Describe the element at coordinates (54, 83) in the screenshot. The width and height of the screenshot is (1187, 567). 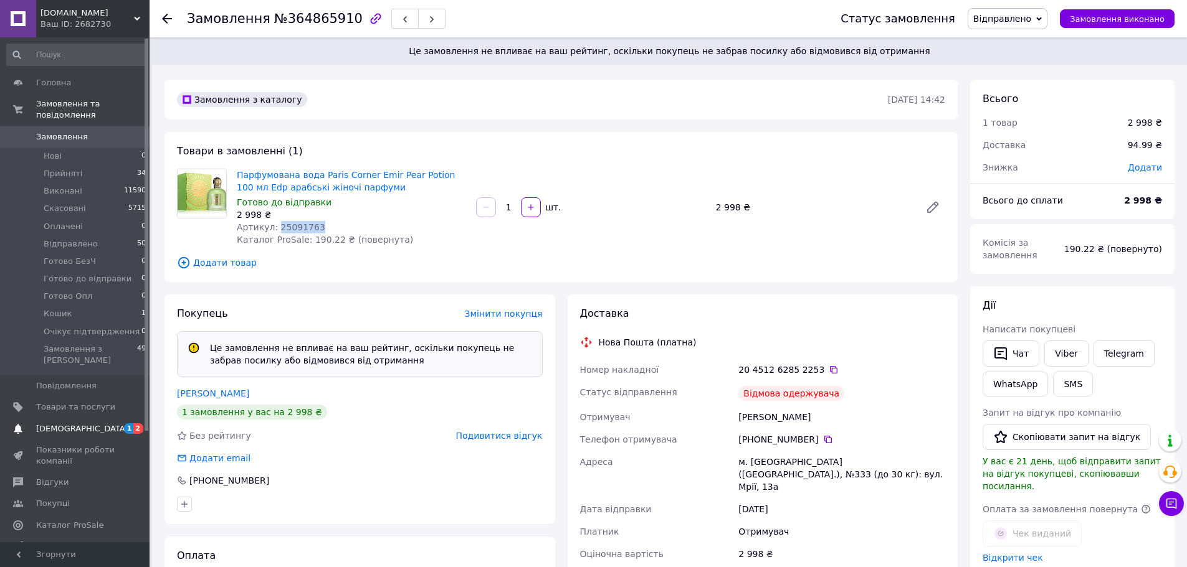
I see `span: Головна` at that location.